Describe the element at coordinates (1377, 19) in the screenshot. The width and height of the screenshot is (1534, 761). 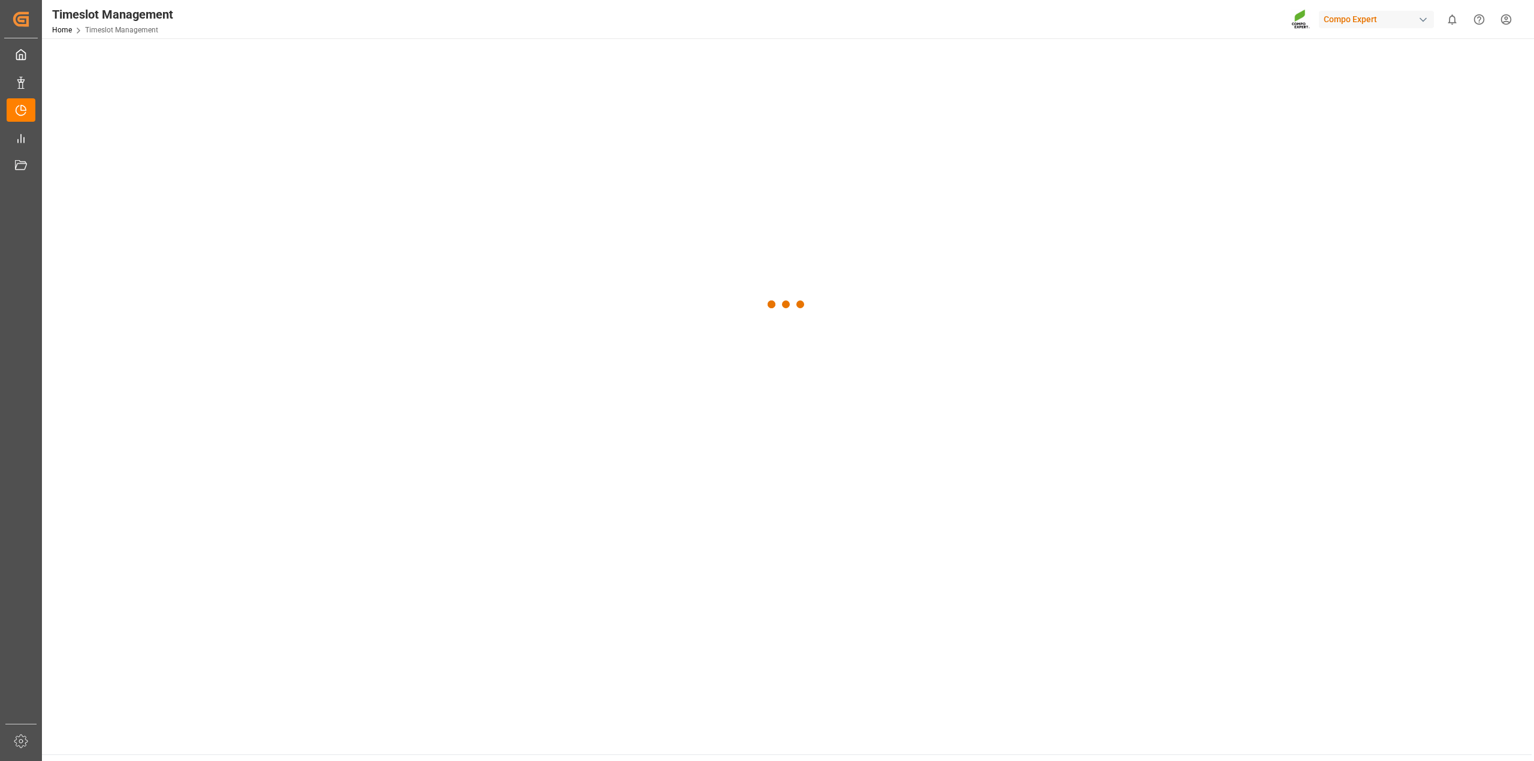
I see `div: Compo Expert` at that location.